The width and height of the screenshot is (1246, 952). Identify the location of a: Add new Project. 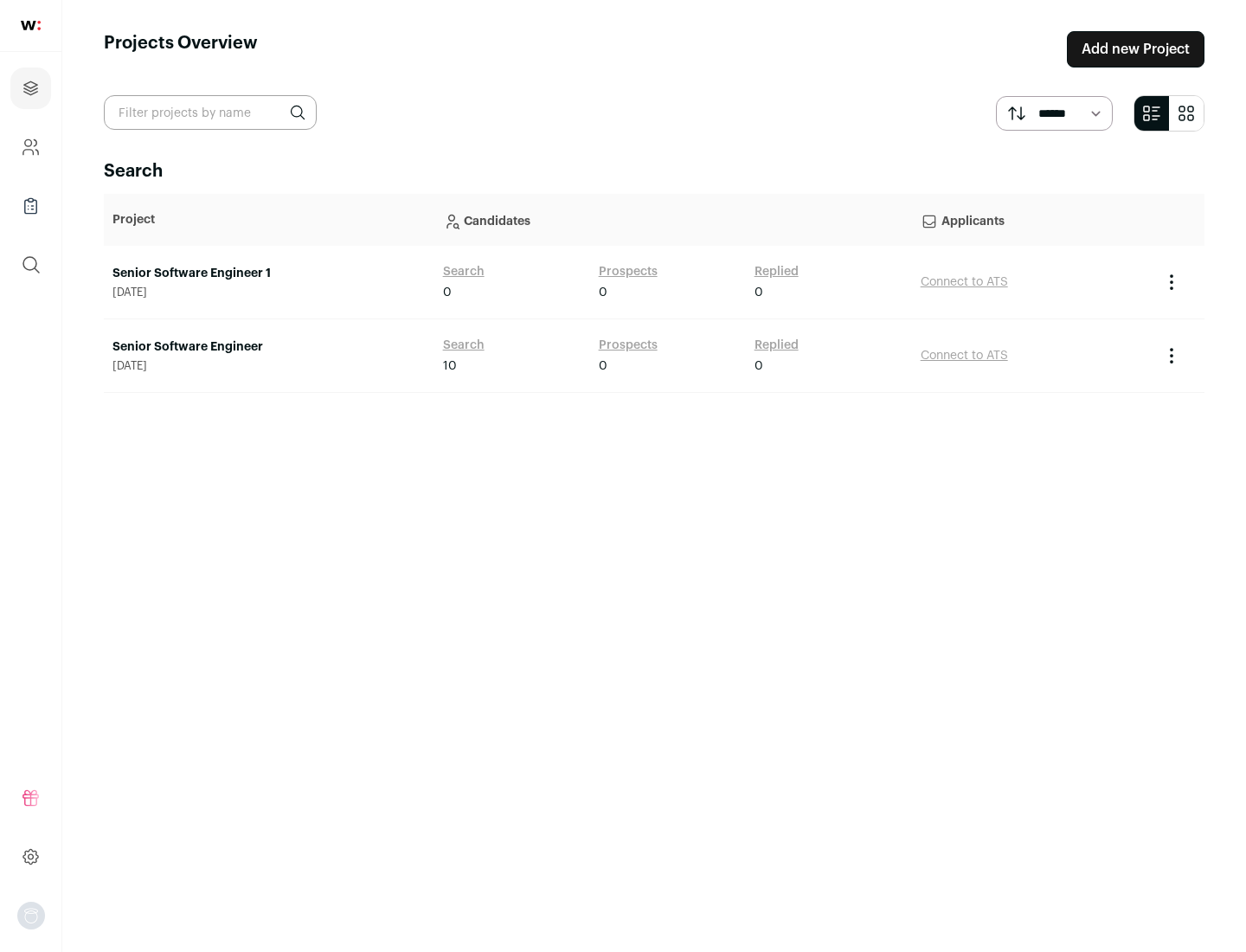
(1135, 49).